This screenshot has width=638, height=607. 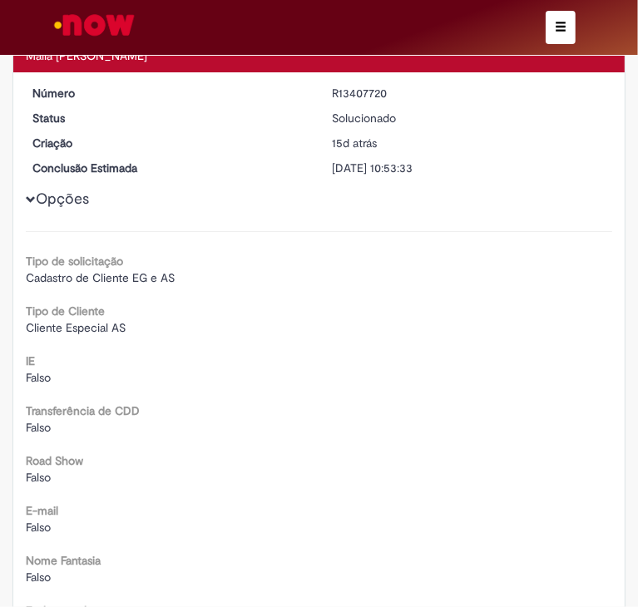 What do you see at coordinates (76, 328) in the screenshot?
I see `span: Cliente Especial AS` at bounding box center [76, 328].